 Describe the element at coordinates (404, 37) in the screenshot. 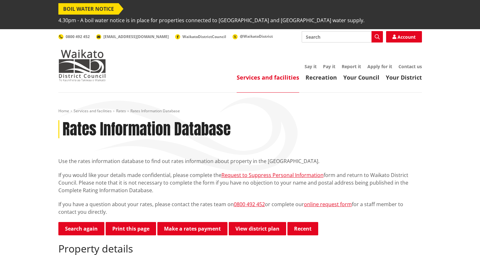

I see `a: Account` at that location.